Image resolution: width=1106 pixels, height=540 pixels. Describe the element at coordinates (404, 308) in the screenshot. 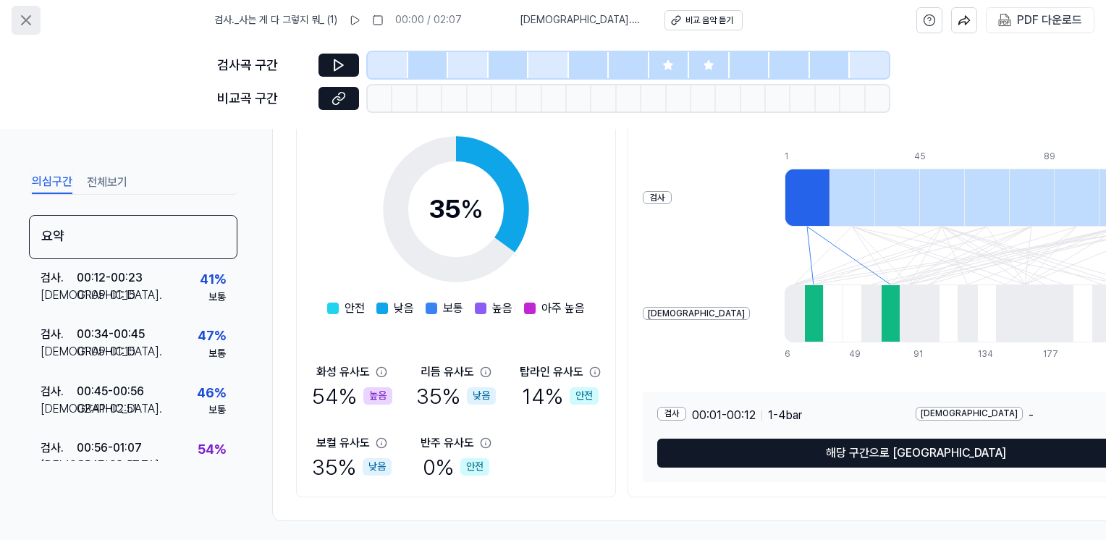

I see `span: 낮음` at that location.